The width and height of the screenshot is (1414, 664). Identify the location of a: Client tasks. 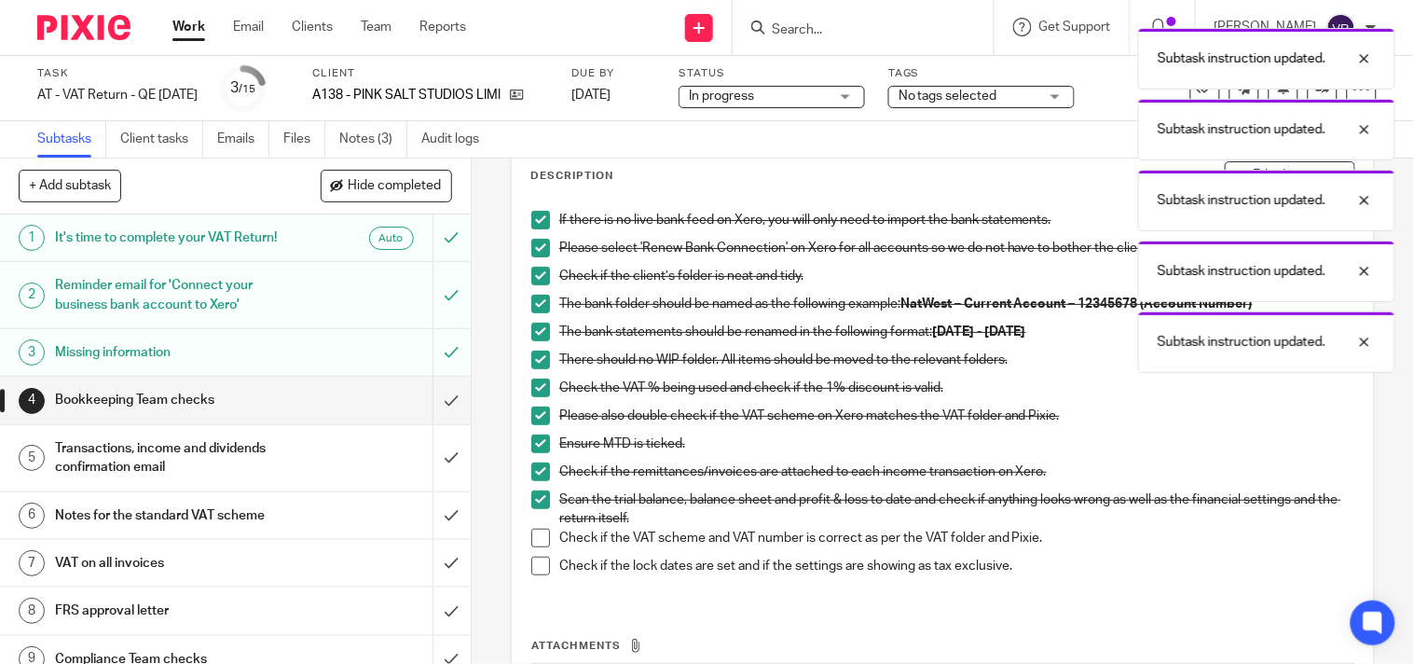
(161, 139).